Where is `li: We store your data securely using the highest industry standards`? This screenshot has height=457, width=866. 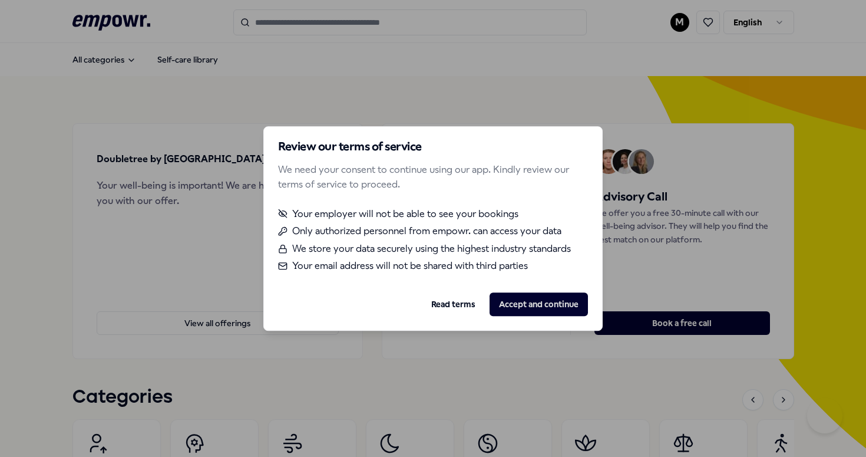 li: We store your data securely using the highest industry standards is located at coordinates (433, 249).